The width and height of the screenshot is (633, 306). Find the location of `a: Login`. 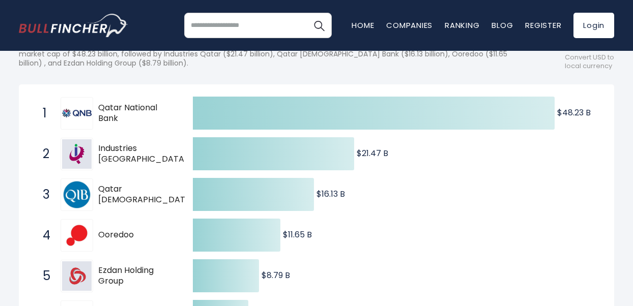

a: Login is located at coordinates (594, 25).